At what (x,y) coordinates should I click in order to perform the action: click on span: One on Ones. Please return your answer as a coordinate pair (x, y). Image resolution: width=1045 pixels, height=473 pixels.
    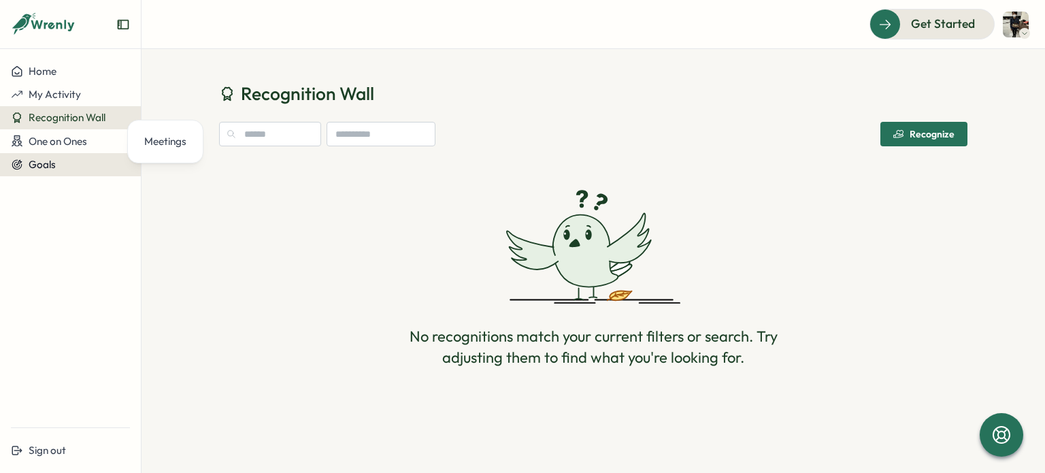
    Looking at the image, I should click on (58, 141).